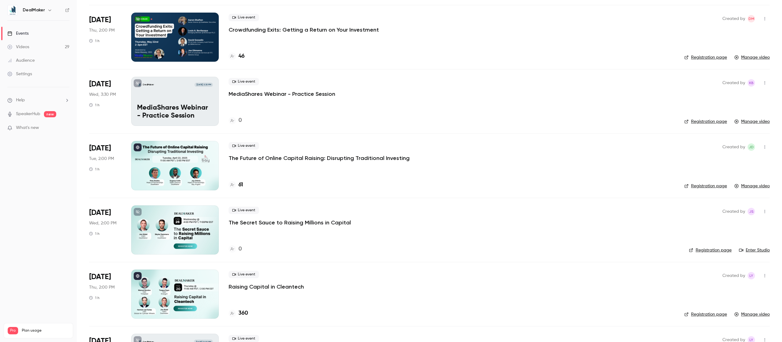  I want to click on a: Enter Studio, so click(754, 250).